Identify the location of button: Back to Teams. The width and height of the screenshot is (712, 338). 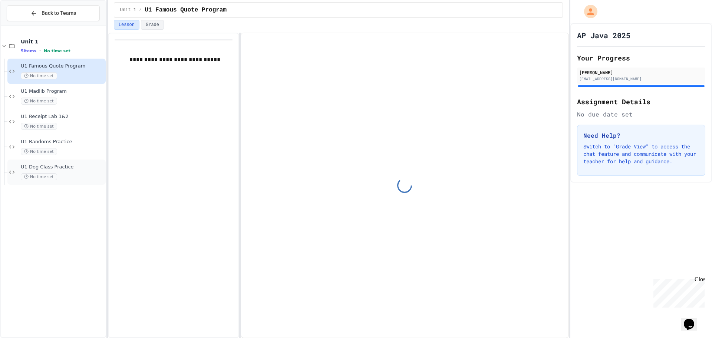
(53, 13).